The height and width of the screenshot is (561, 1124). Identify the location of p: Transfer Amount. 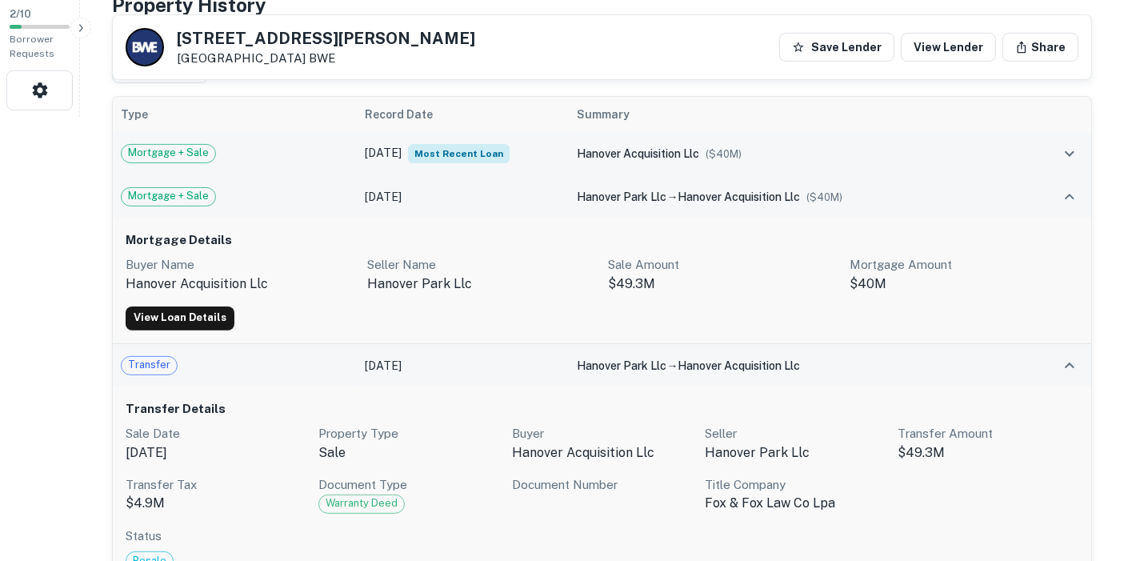
(988, 433).